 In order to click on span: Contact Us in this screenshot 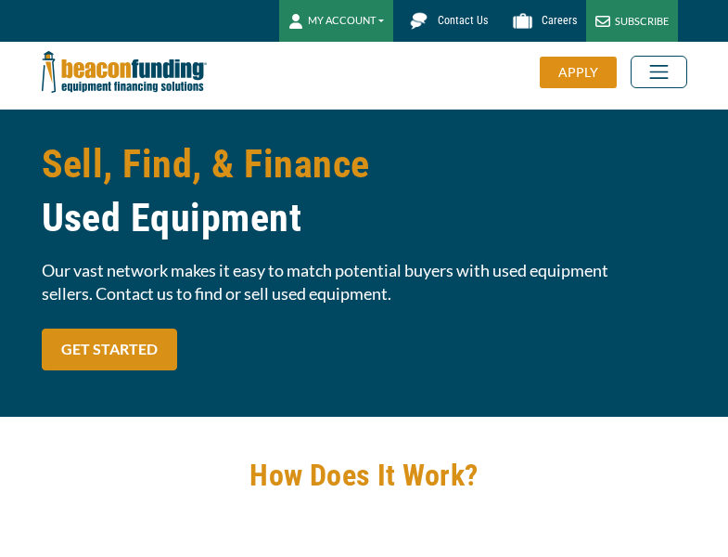, I will do `click(463, 20)`.